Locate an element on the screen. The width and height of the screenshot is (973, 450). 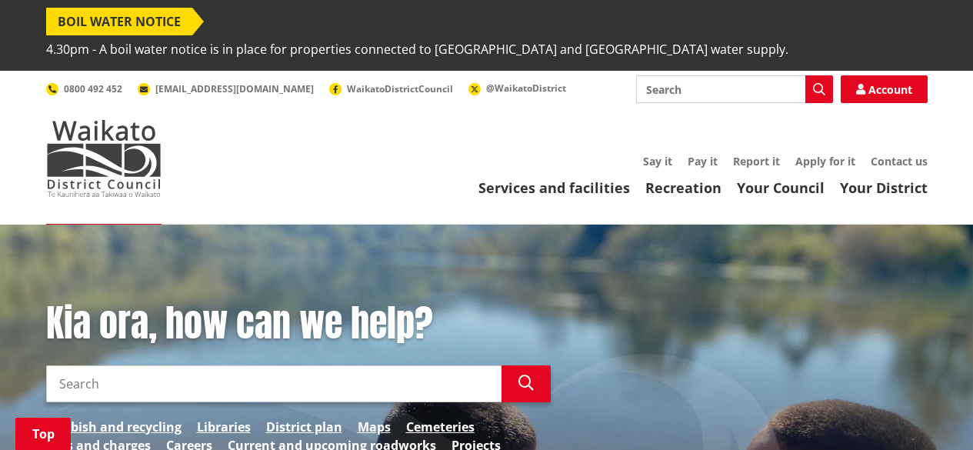
a: Libraries is located at coordinates (224, 427).